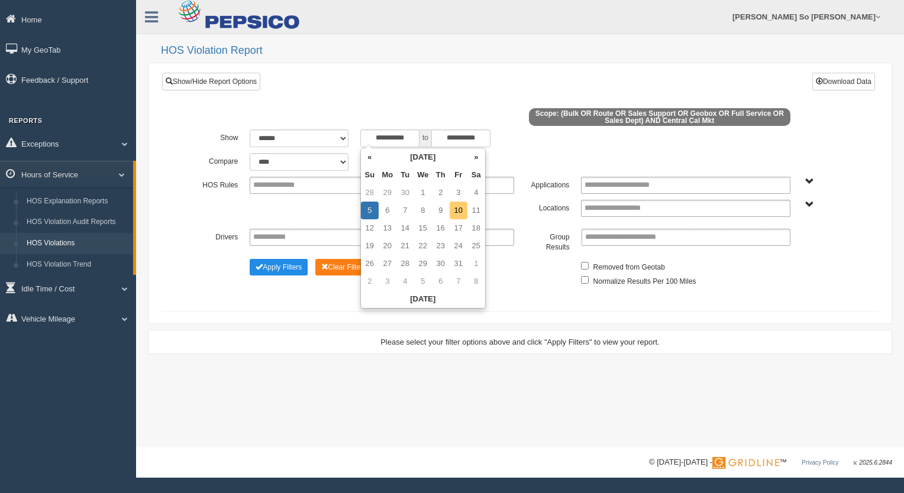  I want to click on th: Su, so click(370, 175).